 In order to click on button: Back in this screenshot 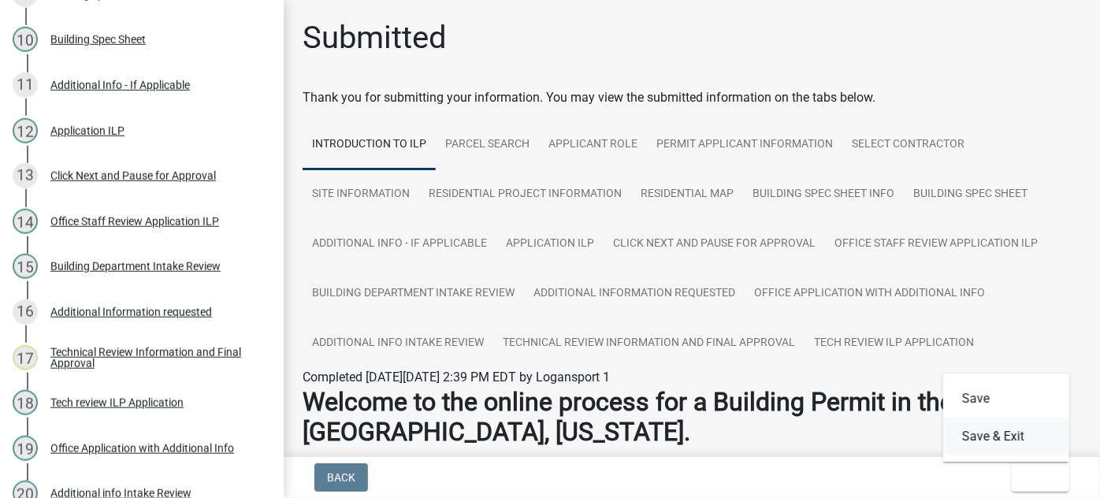, I will do `click(341, 478)`.